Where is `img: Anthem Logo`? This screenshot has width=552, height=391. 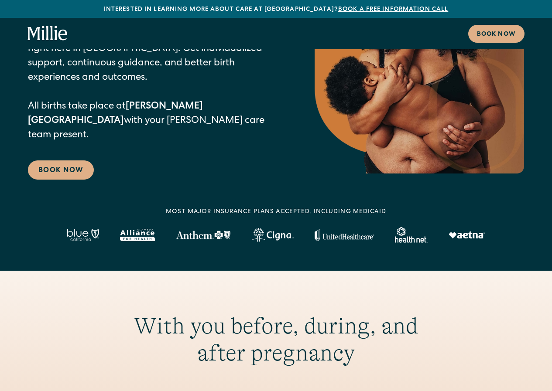 img: Anthem Logo is located at coordinates (203, 235).